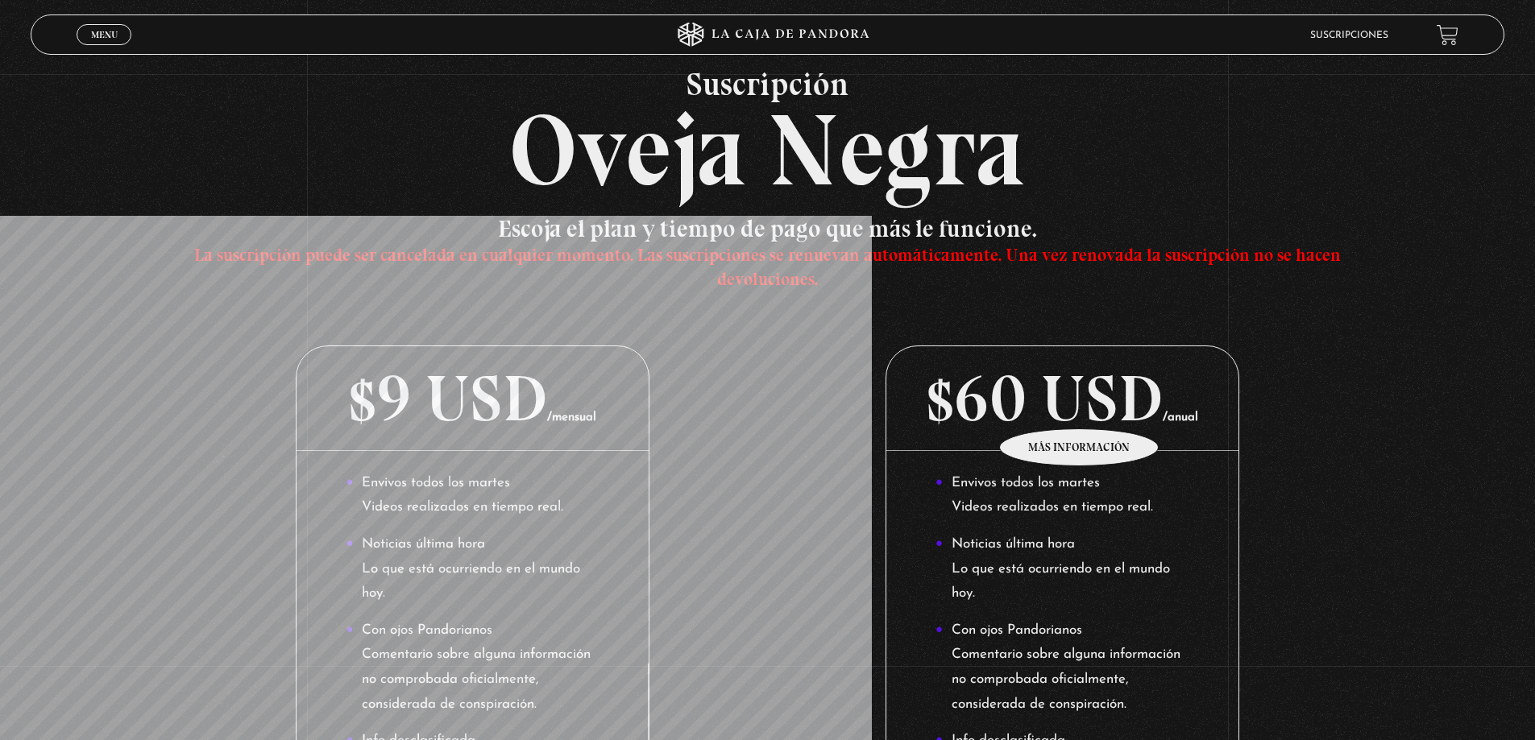  What do you see at coordinates (571, 417) in the screenshot?
I see `span: /mensual` at bounding box center [571, 417].